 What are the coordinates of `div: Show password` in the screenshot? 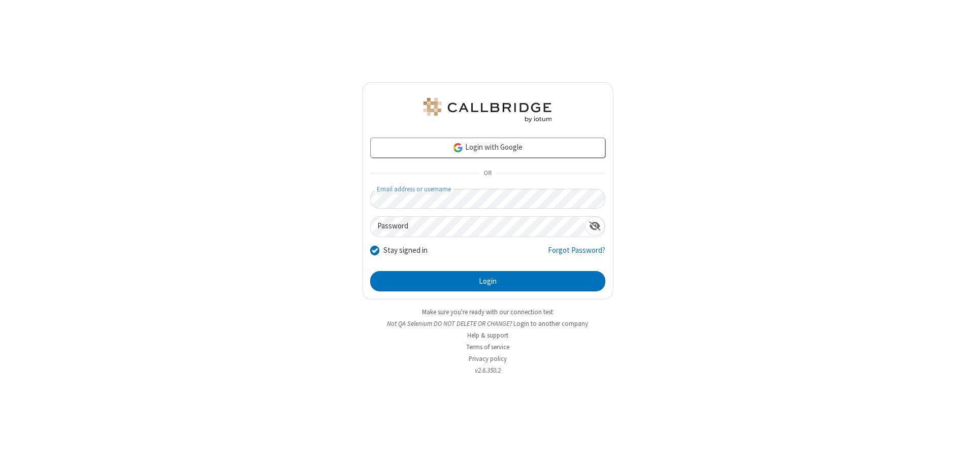 It's located at (595, 226).